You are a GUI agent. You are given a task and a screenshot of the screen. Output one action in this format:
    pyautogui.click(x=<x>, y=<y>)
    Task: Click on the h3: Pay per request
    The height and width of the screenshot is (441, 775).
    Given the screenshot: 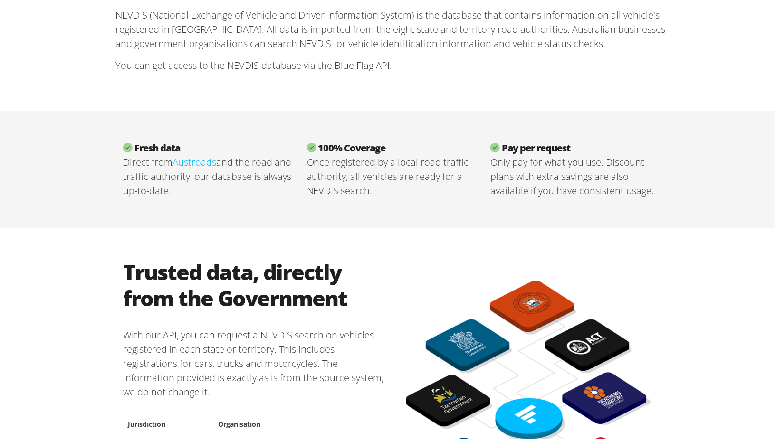 What is the action you would take?
    pyautogui.click(x=574, y=146)
    